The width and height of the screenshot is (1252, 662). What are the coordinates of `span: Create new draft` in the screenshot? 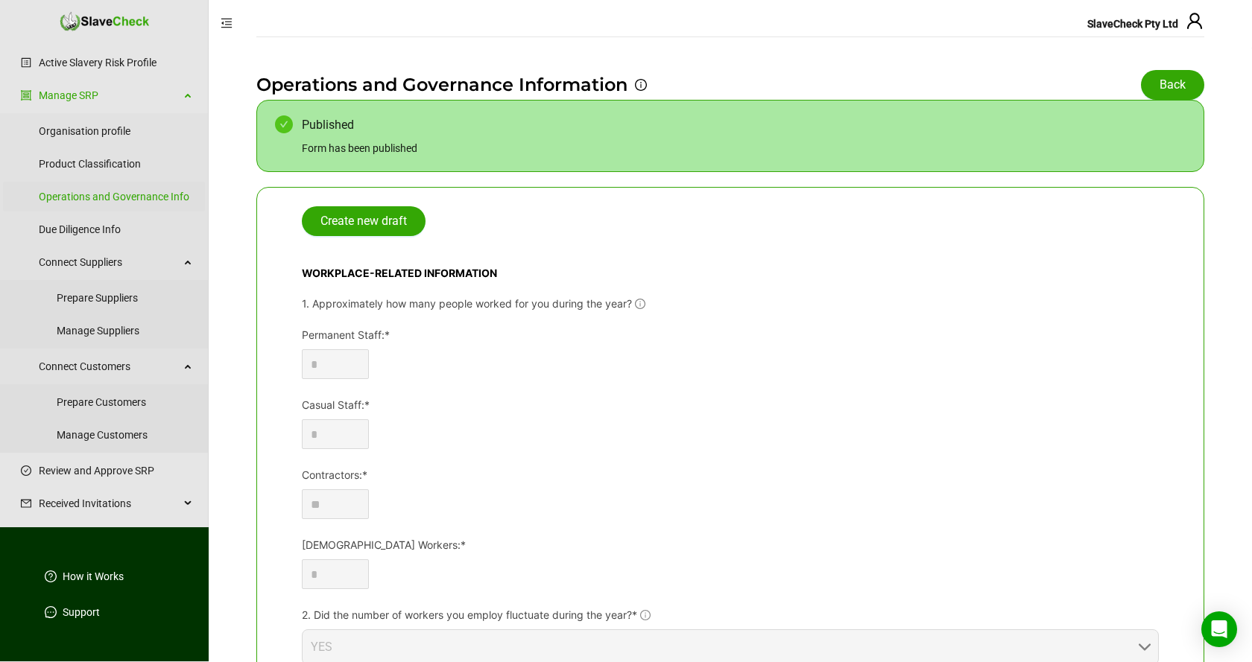 It's located at (364, 221).